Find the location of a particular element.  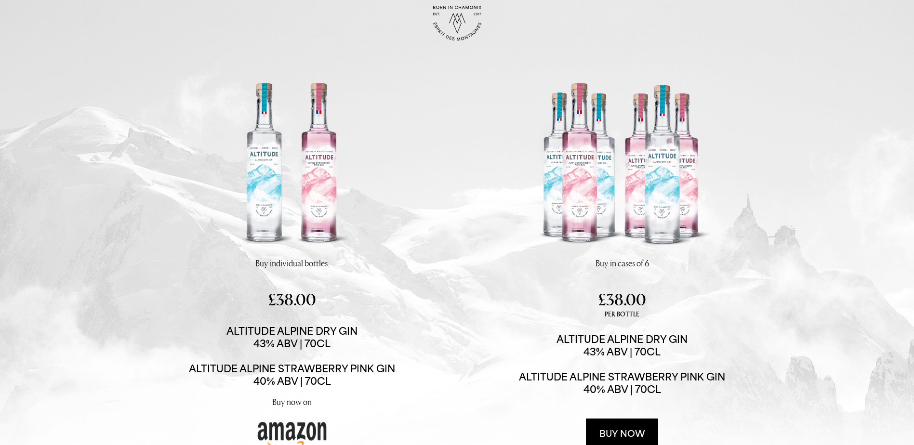

a: Altitude Alpine Dry Gin43% ABV | 70CLAltitude Alpine Strawberry Pink Gin40% ABV | 70cl is located at coordinates (292, 356).